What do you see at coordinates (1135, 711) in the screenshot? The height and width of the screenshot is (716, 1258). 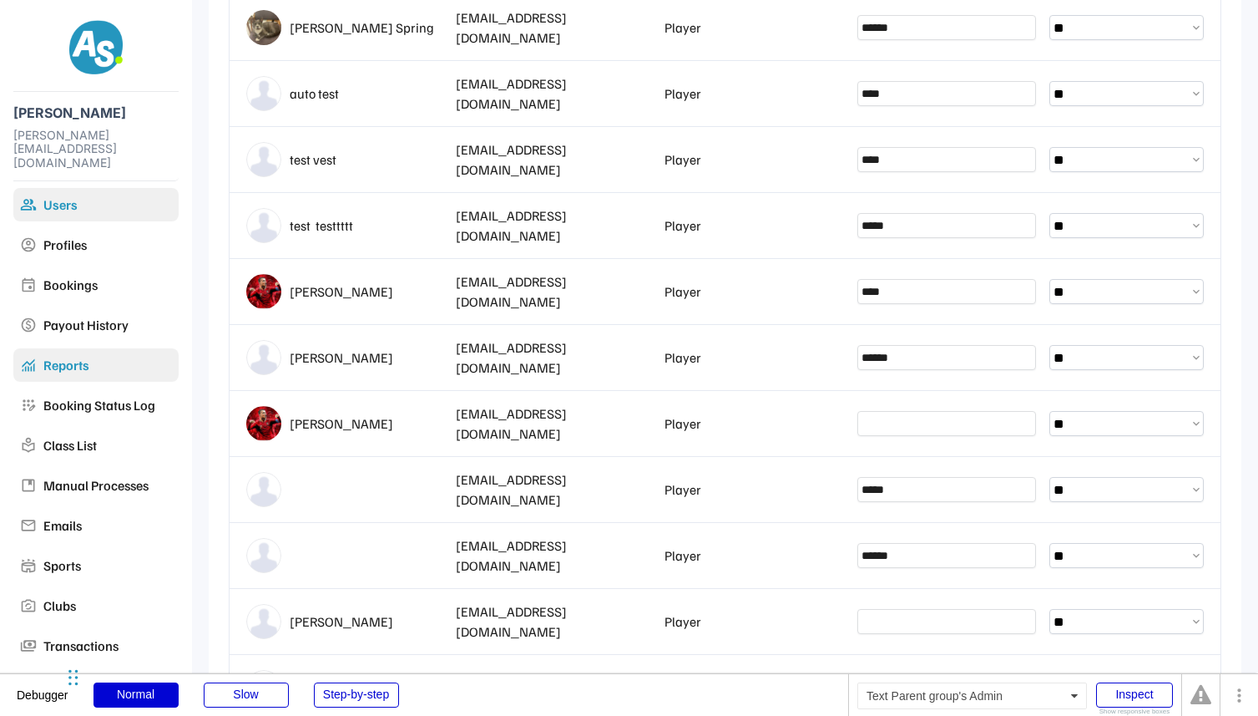 I see `div: Show responsive boxes` at bounding box center [1135, 711].